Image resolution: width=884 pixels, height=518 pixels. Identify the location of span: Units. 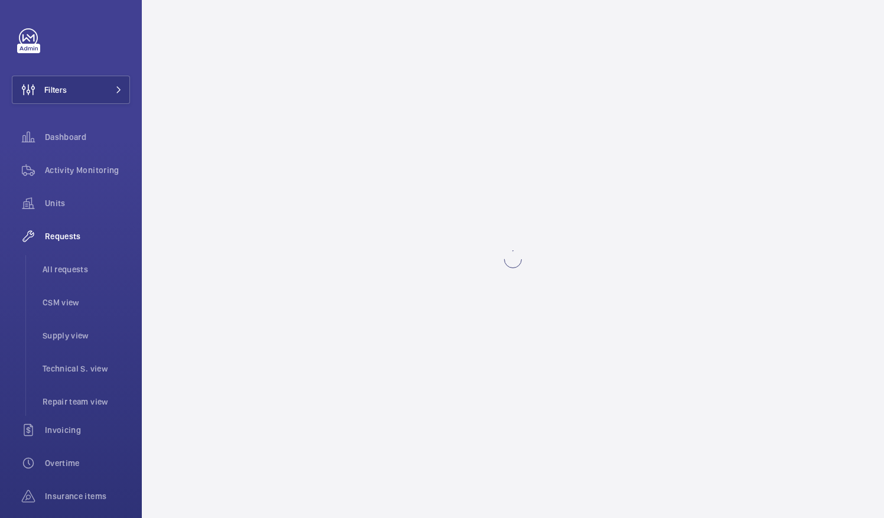
(87, 203).